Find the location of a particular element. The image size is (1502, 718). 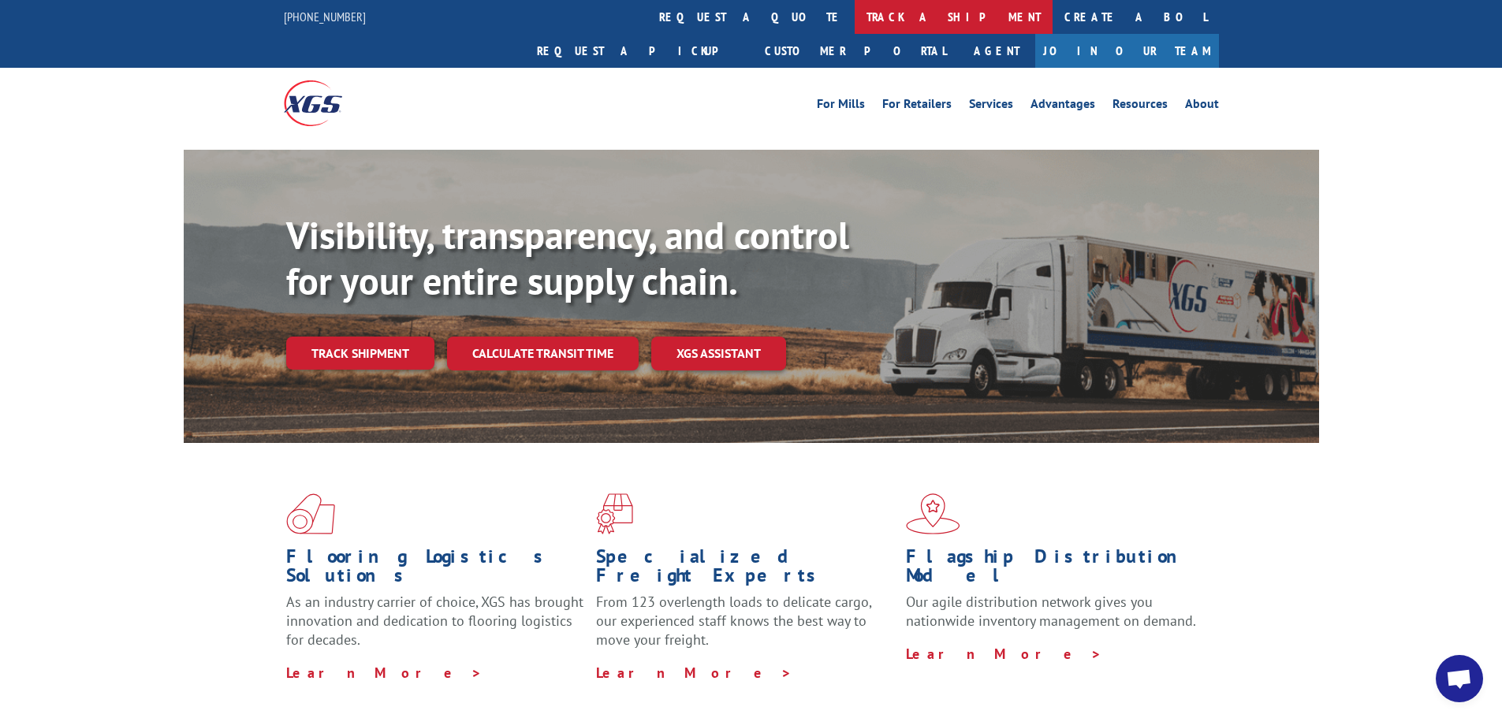

a: Customer Portal is located at coordinates (855, 50).